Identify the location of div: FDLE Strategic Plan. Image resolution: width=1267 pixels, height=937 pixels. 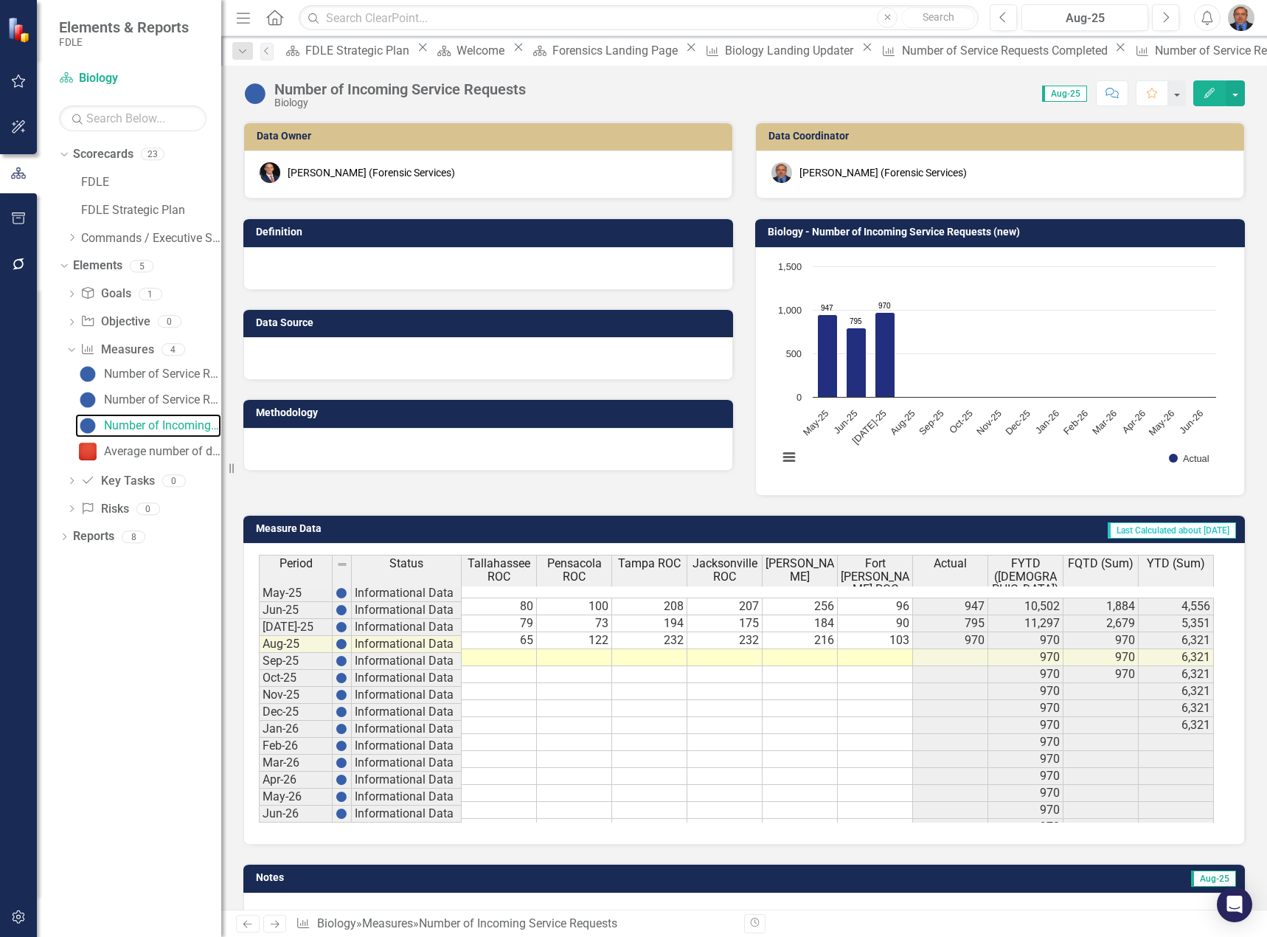
(359, 50).